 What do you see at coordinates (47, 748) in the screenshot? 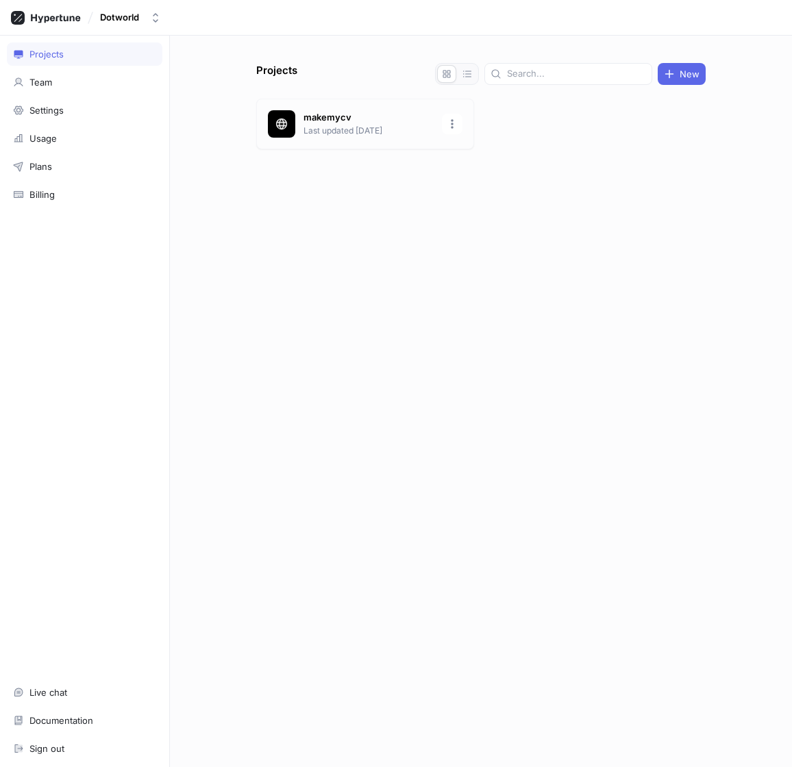
I see `div: Sign out` at bounding box center [47, 748].